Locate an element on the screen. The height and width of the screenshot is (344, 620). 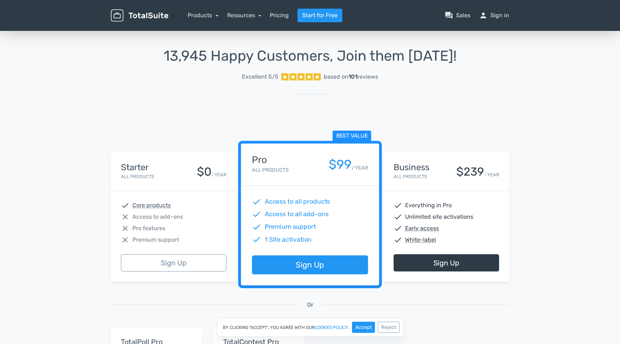
span: question_answer is located at coordinates (449, 15).